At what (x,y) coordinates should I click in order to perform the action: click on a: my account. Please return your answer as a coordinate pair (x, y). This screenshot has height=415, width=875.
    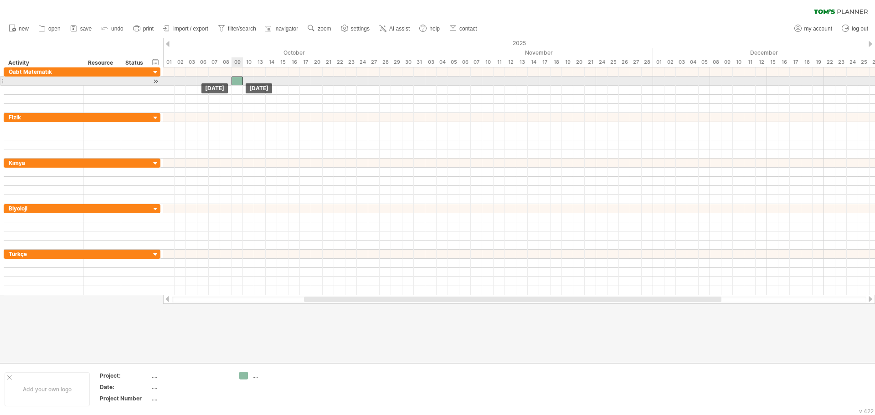
    Looking at the image, I should click on (814, 29).